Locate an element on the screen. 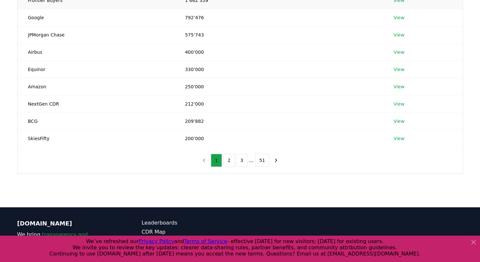 This screenshot has height=262, width=480. span: transparency and accountability is located at coordinates (52, 238).